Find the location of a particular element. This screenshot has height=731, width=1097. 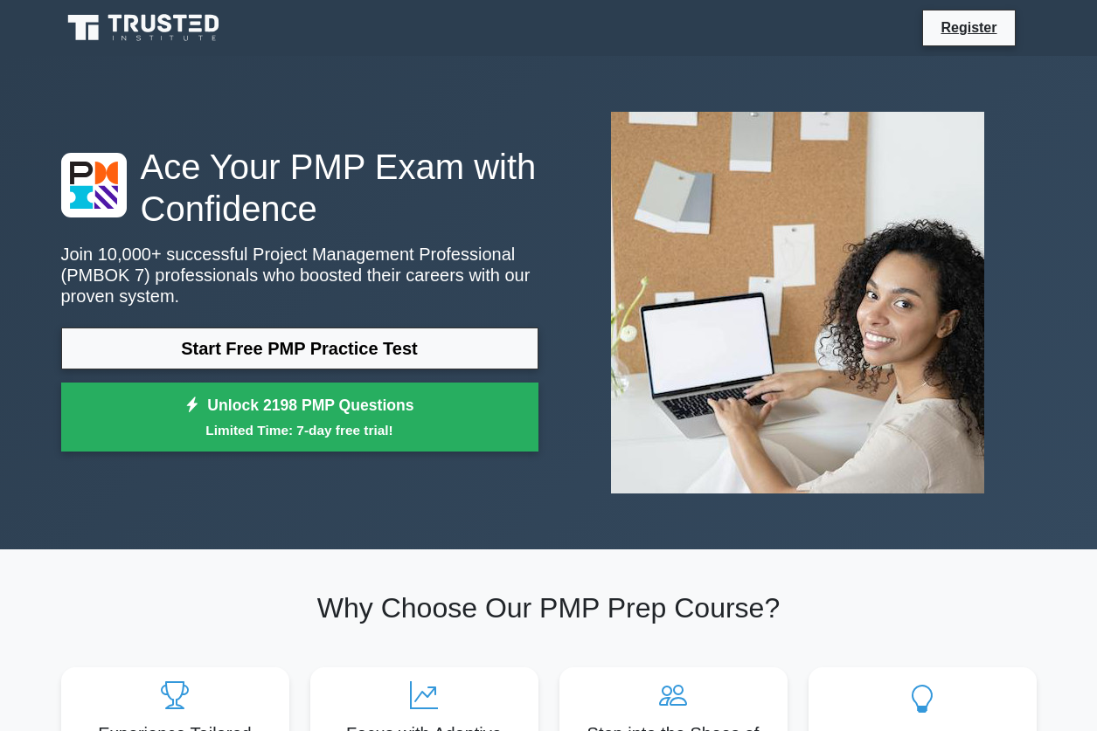

a: Unlock 2198 PMP QuestionsLimited Time: 7-day free trial! is located at coordinates (300, 418).